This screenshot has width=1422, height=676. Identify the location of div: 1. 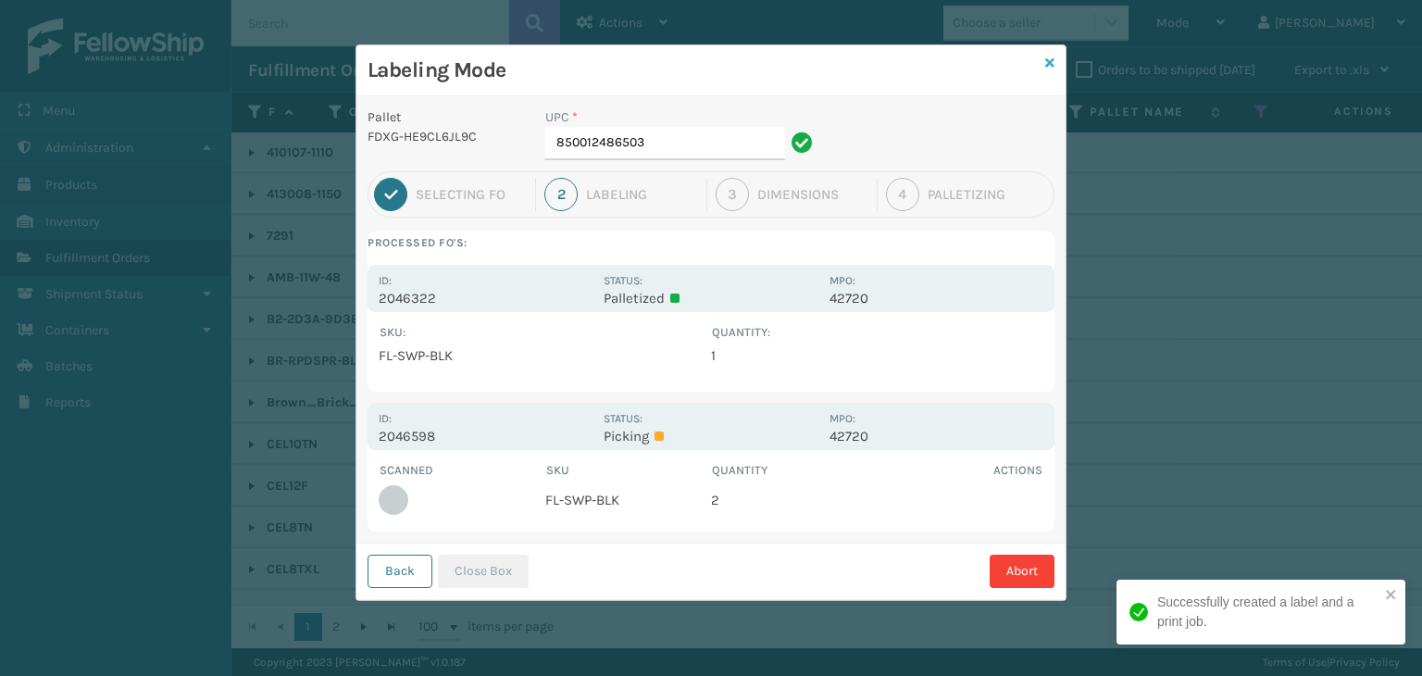
(391, 194).